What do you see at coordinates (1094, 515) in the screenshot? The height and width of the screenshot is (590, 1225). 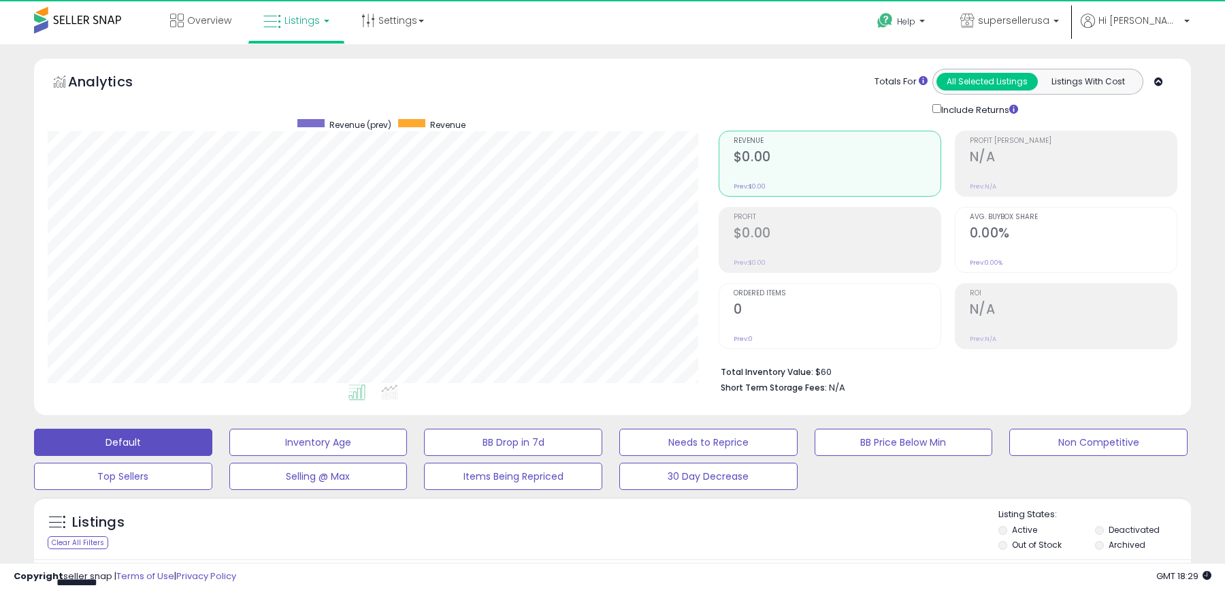 I see `p: Listing States:` at bounding box center [1094, 515].